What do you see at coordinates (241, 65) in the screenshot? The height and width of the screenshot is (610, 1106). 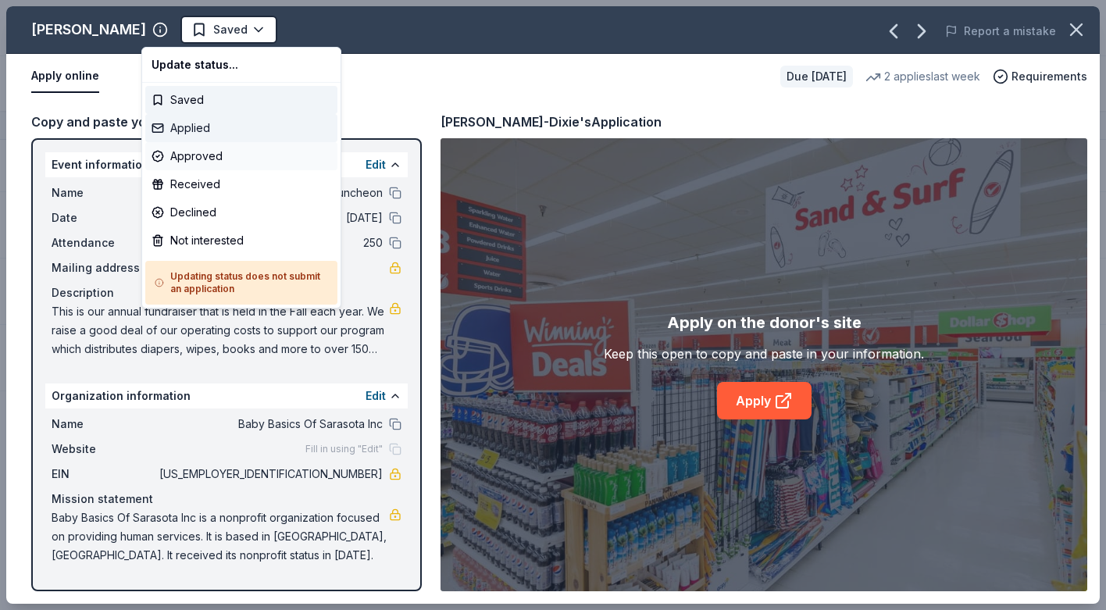 I see `div: Update status...` at bounding box center [241, 65].